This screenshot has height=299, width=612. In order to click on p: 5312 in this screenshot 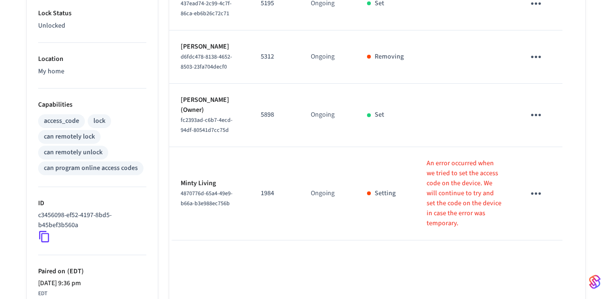, I will do `click(274, 57)`.